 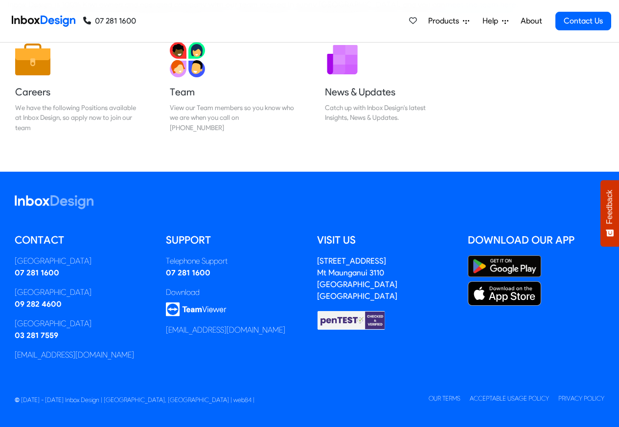 What do you see at coordinates (196, 309) in the screenshot?
I see `img: logo_teamviewer.svg` at bounding box center [196, 309].